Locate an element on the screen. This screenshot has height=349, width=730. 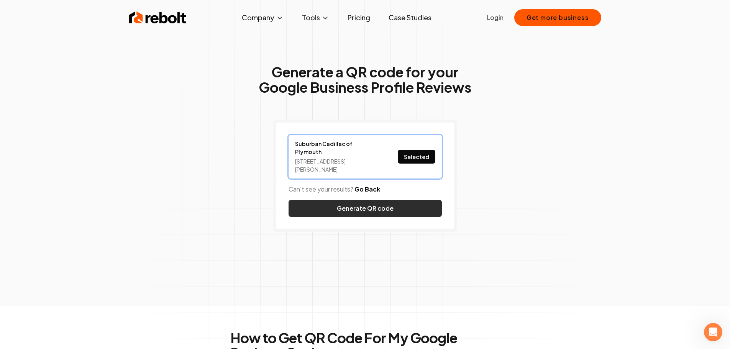
button: Company is located at coordinates (262, 18).